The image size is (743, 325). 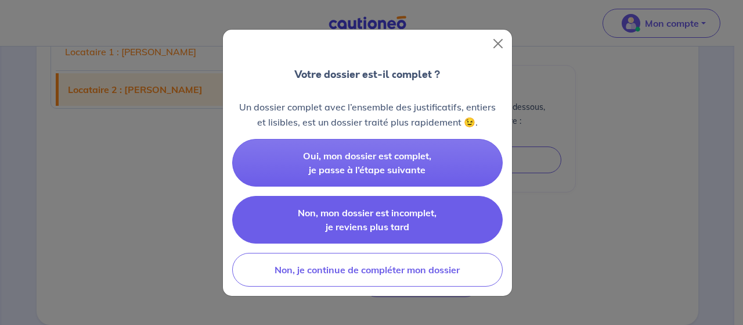 I want to click on span: Non, je continue de compléter mon dossier, so click(x=367, y=269).